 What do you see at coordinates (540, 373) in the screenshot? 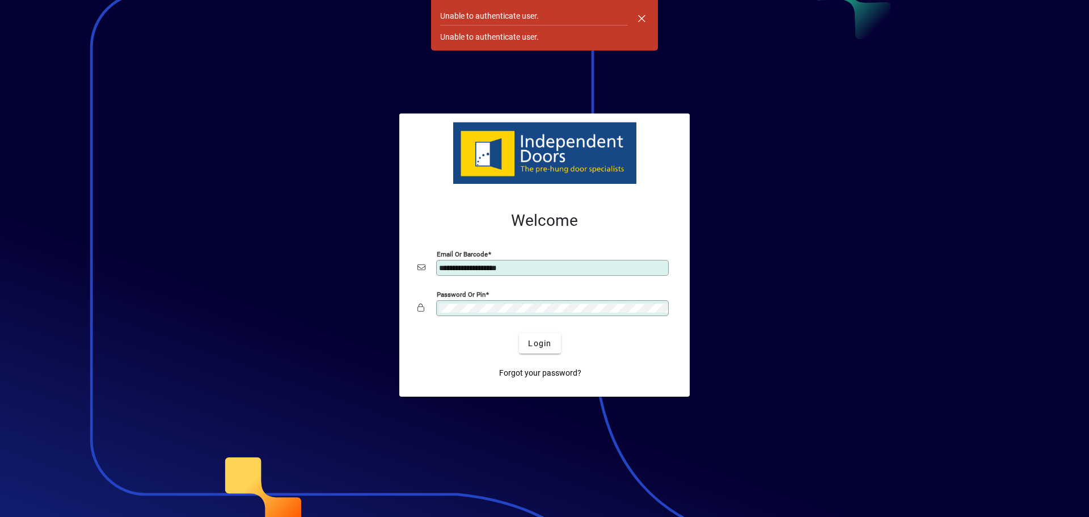
I see `span: Forgot your password?` at bounding box center [540, 373].